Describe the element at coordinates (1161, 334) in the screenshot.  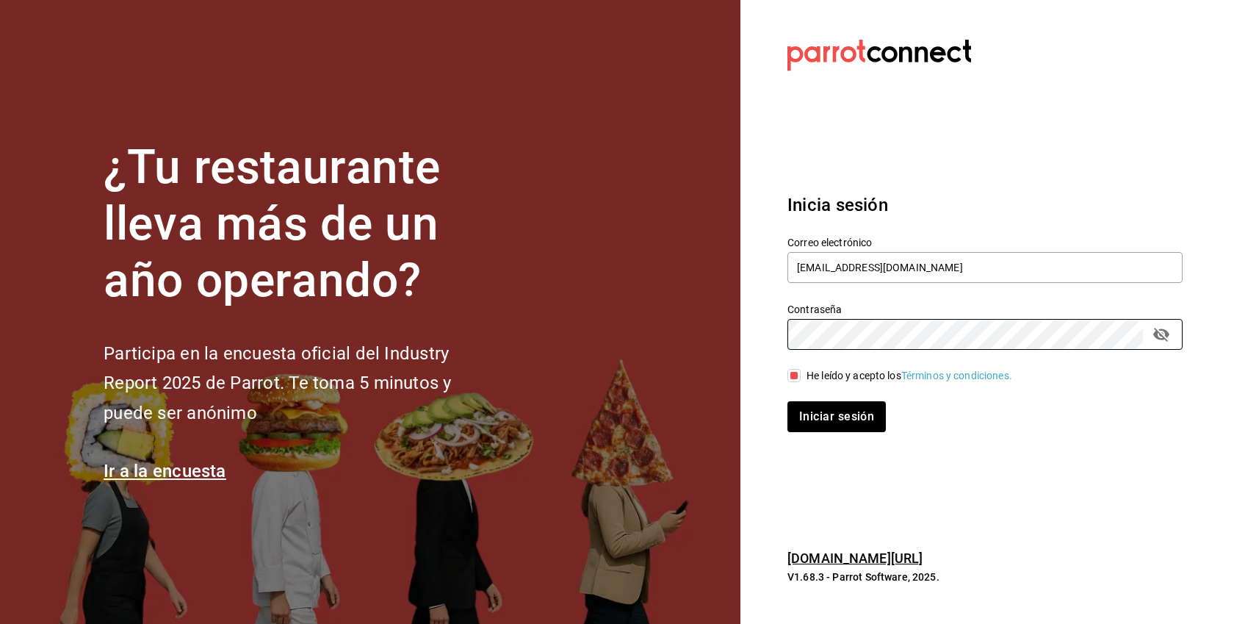
I see `button: passwordField` at that location.